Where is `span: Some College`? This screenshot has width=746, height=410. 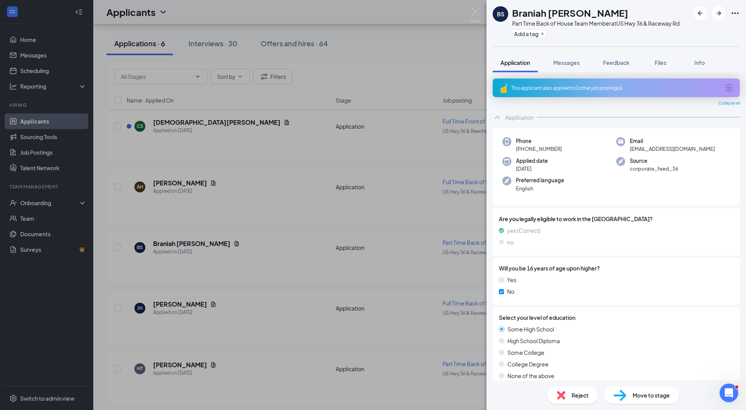
span: Some College is located at coordinates (526, 353).